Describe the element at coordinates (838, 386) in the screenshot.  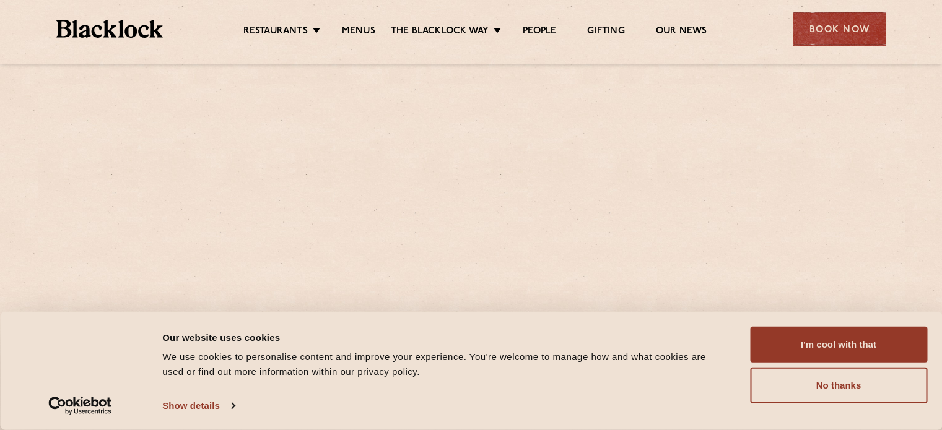
I see `button: No thanks` at that location.